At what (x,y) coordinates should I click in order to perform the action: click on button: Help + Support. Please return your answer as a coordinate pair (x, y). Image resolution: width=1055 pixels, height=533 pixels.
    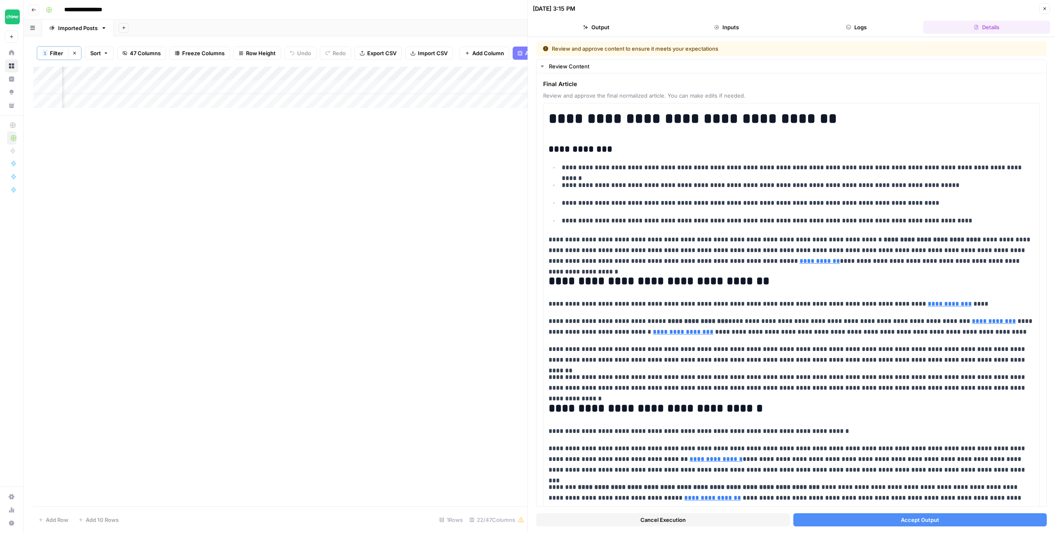
    Looking at the image, I should click on (12, 523).